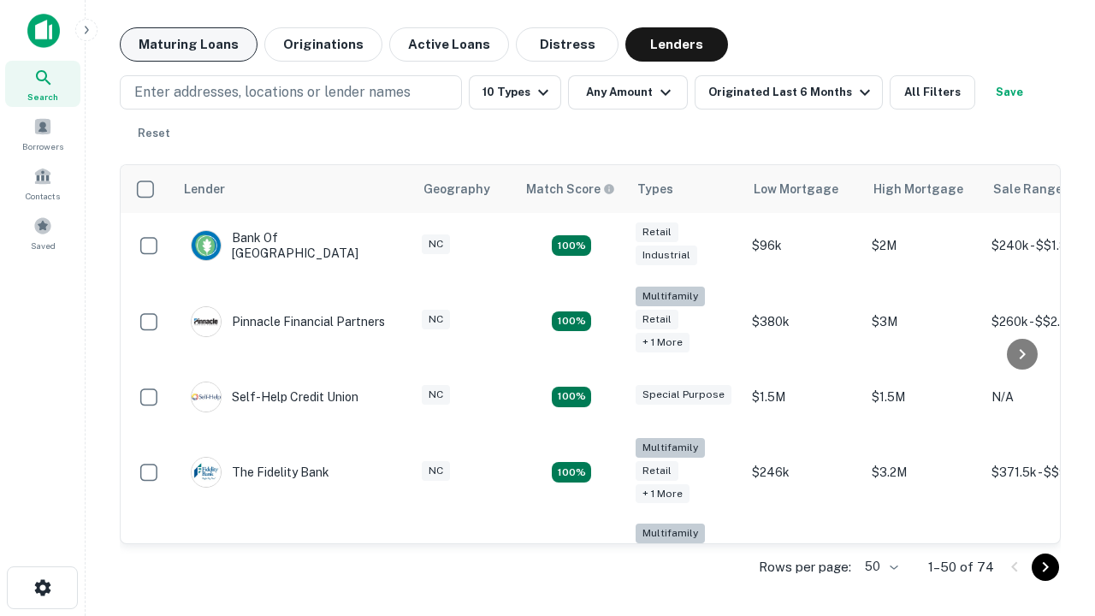 Image resolution: width=1095 pixels, height=616 pixels. Describe the element at coordinates (805, 567) in the screenshot. I see `p: Rows per page:` at that location.